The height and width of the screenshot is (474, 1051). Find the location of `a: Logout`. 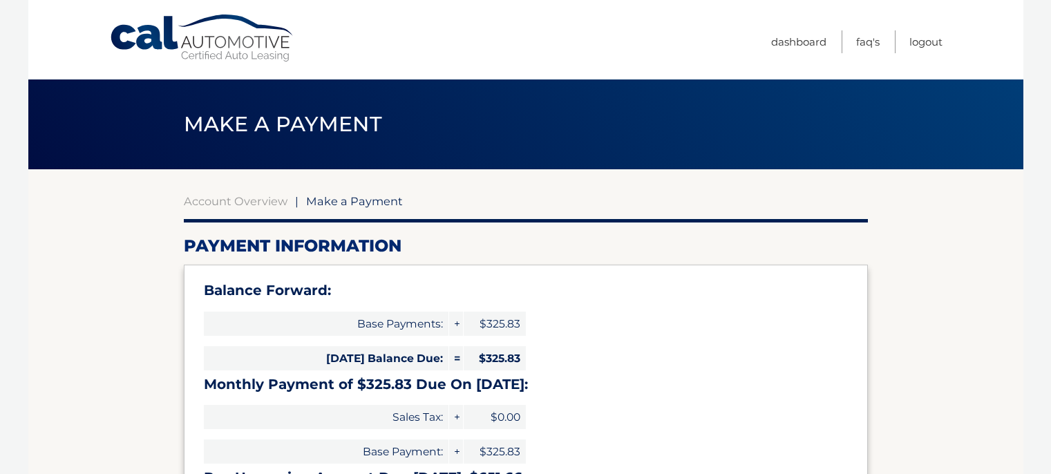

a: Logout is located at coordinates (925, 41).